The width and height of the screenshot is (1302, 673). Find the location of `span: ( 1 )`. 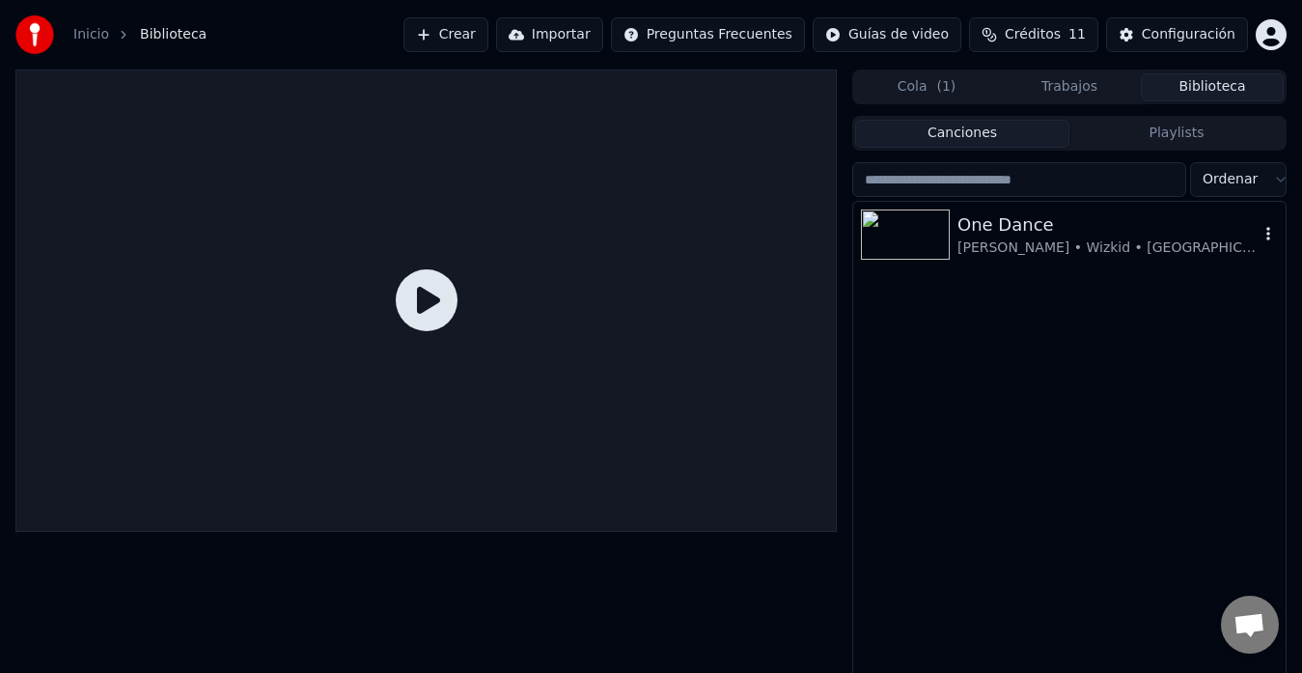

span: ( 1 ) is located at coordinates (946, 87).